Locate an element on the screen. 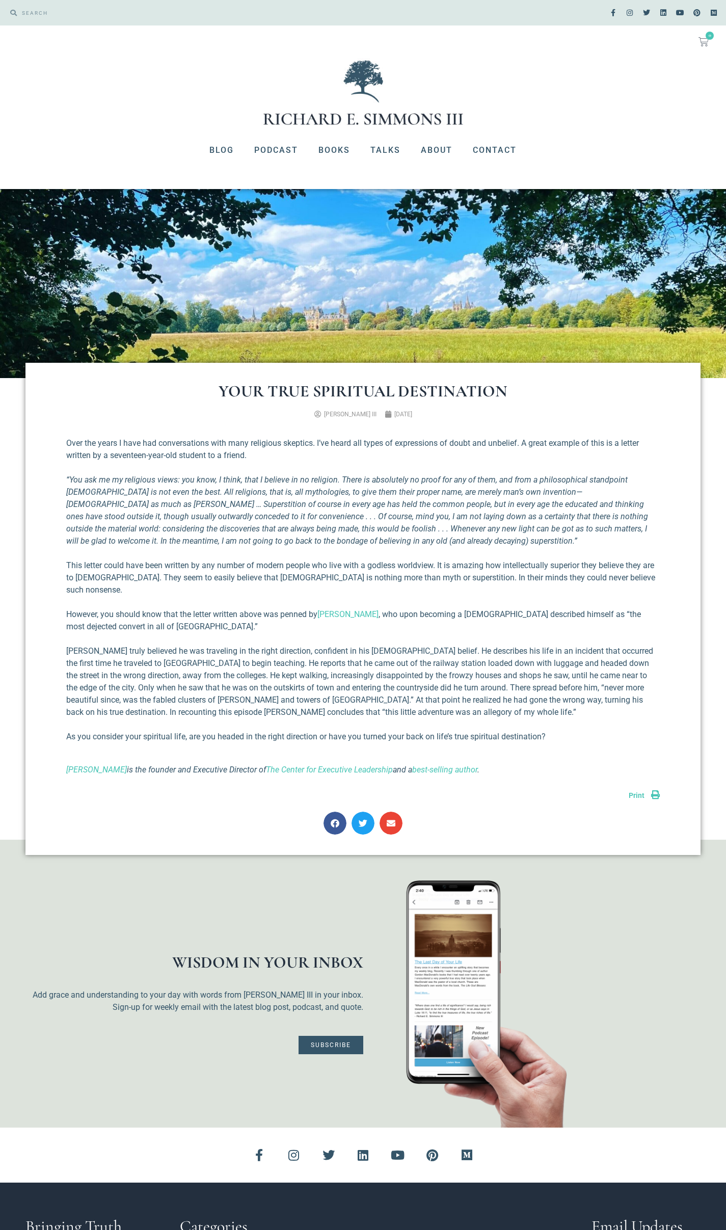 Image resolution: width=726 pixels, height=1230 pixels. a: Subscribe is located at coordinates (331, 1045).